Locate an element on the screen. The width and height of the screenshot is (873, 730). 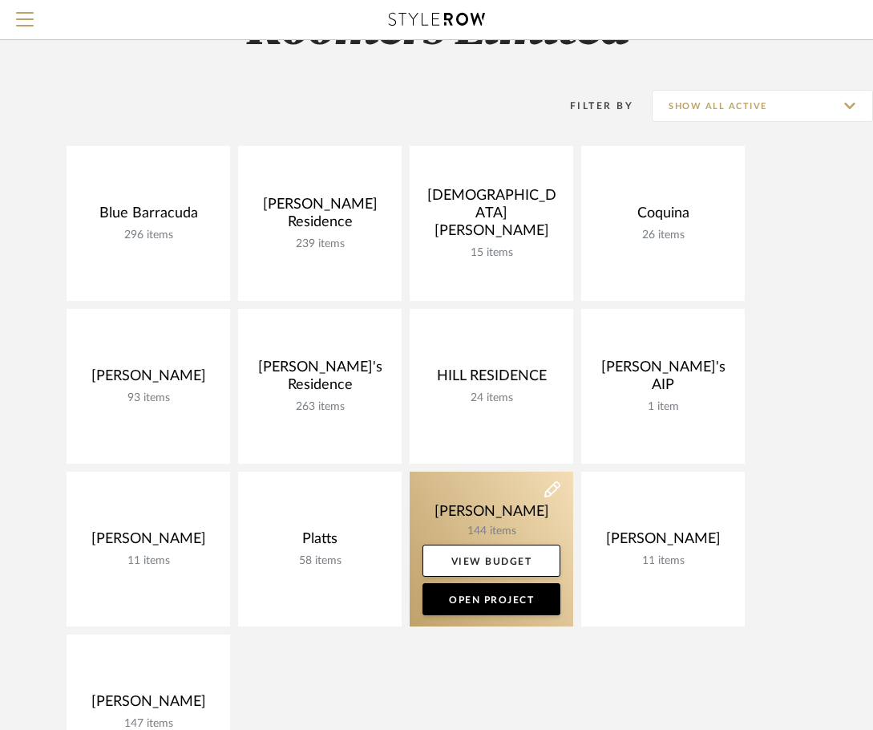
div: Blue Barracuda is located at coordinates (148, 216).